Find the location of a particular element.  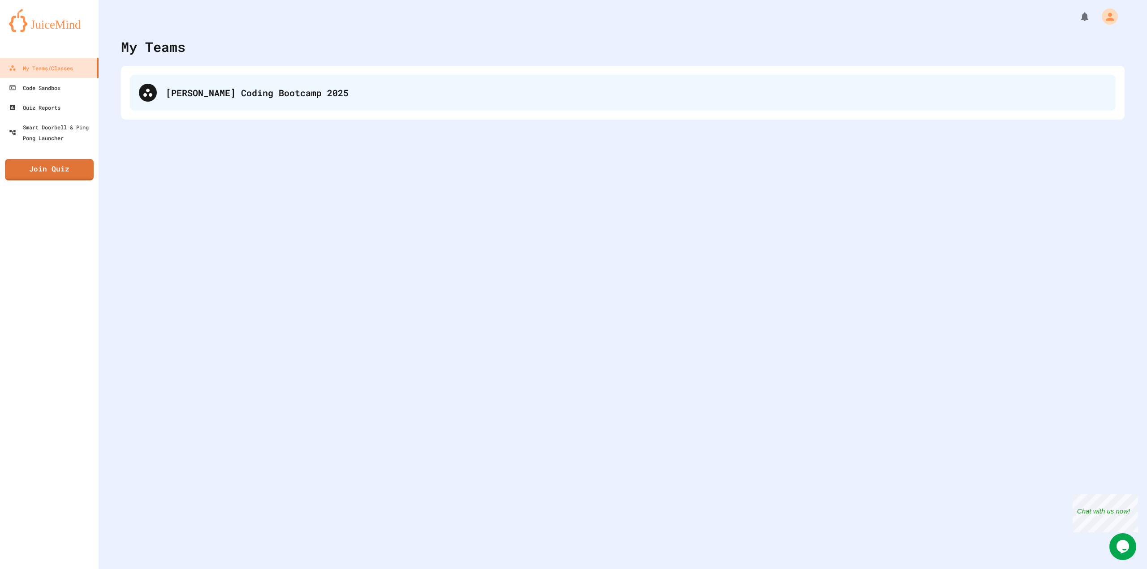

p: Chat with us now! is located at coordinates (31, 17).